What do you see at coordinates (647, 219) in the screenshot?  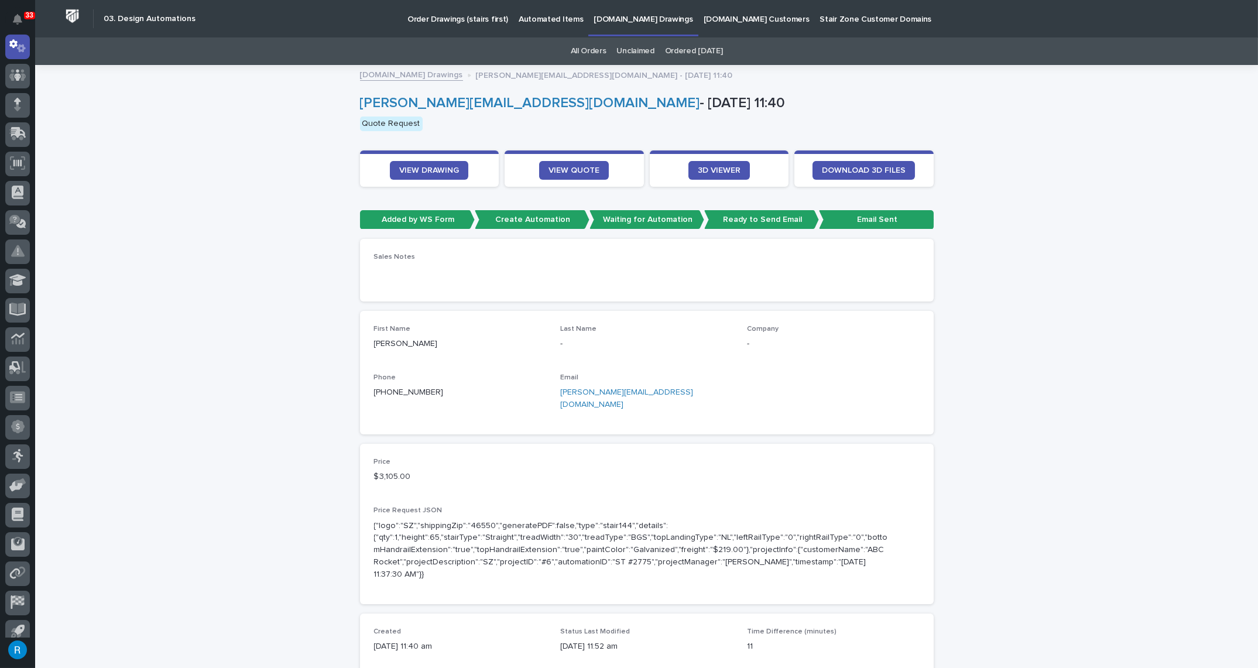 I see `p: Waiting for Automation` at bounding box center [647, 219].